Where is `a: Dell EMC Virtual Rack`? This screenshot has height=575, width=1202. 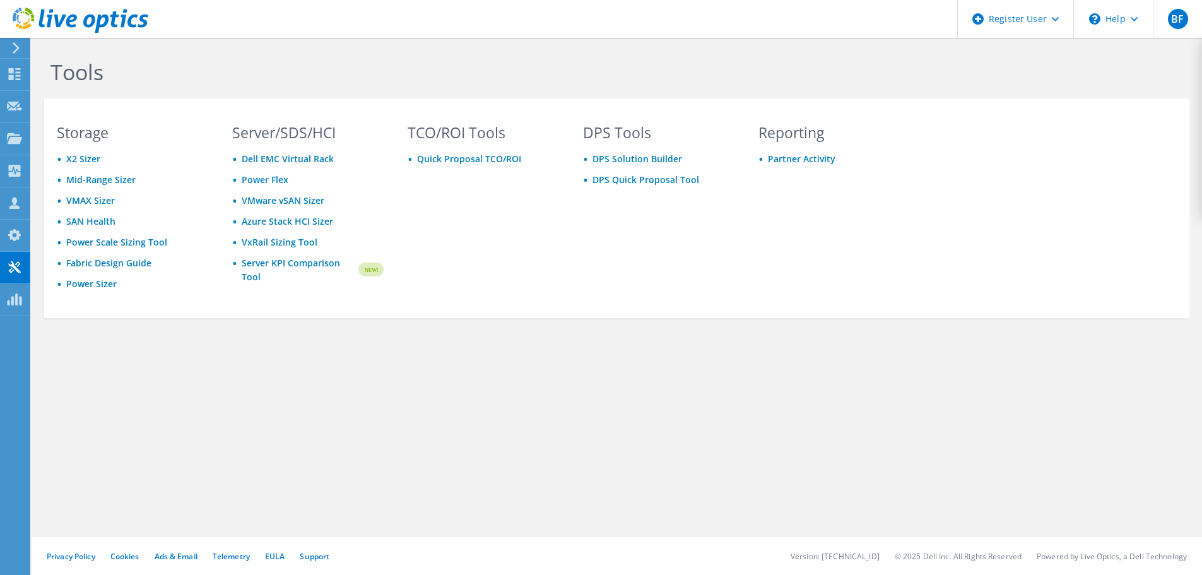 a: Dell EMC Virtual Rack is located at coordinates (288, 158).